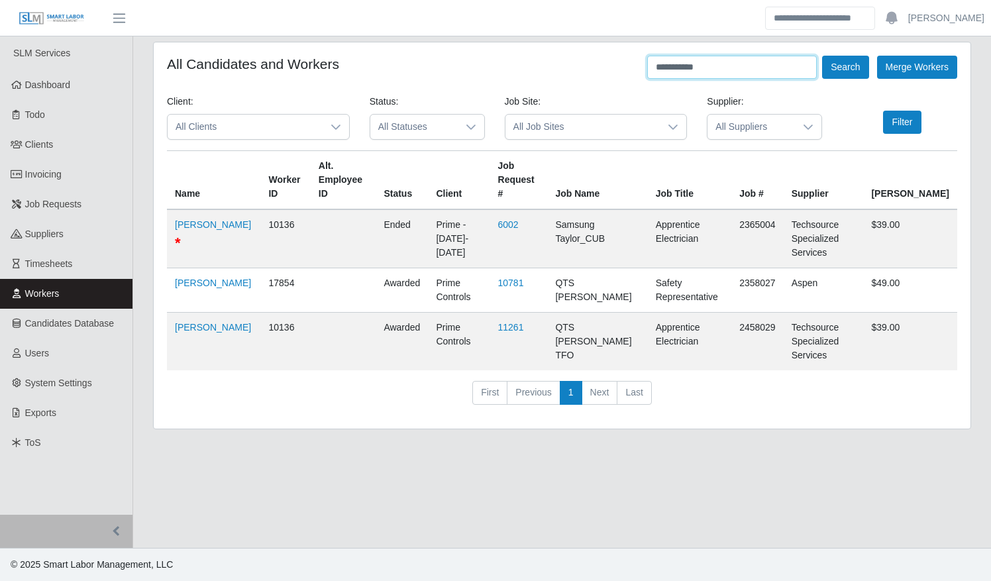  Describe the element at coordinates (757, 238) in the screenshot. I see `td: 2365004` at that location.